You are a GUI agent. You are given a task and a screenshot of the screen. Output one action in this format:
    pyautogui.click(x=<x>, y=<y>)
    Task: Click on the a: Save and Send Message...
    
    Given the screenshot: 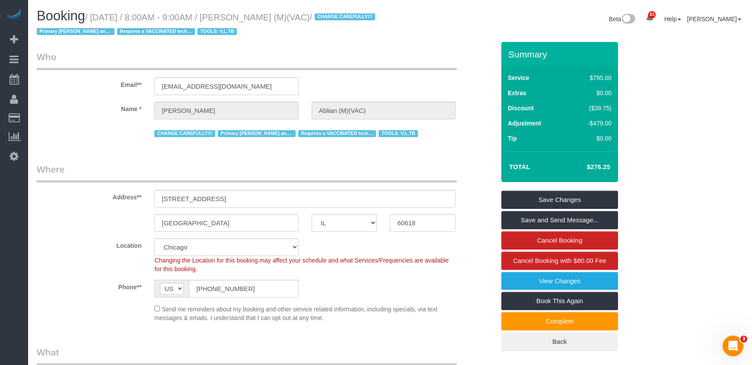 What is the action you would take?
    pyautogui.click(x=560, y=220)
    